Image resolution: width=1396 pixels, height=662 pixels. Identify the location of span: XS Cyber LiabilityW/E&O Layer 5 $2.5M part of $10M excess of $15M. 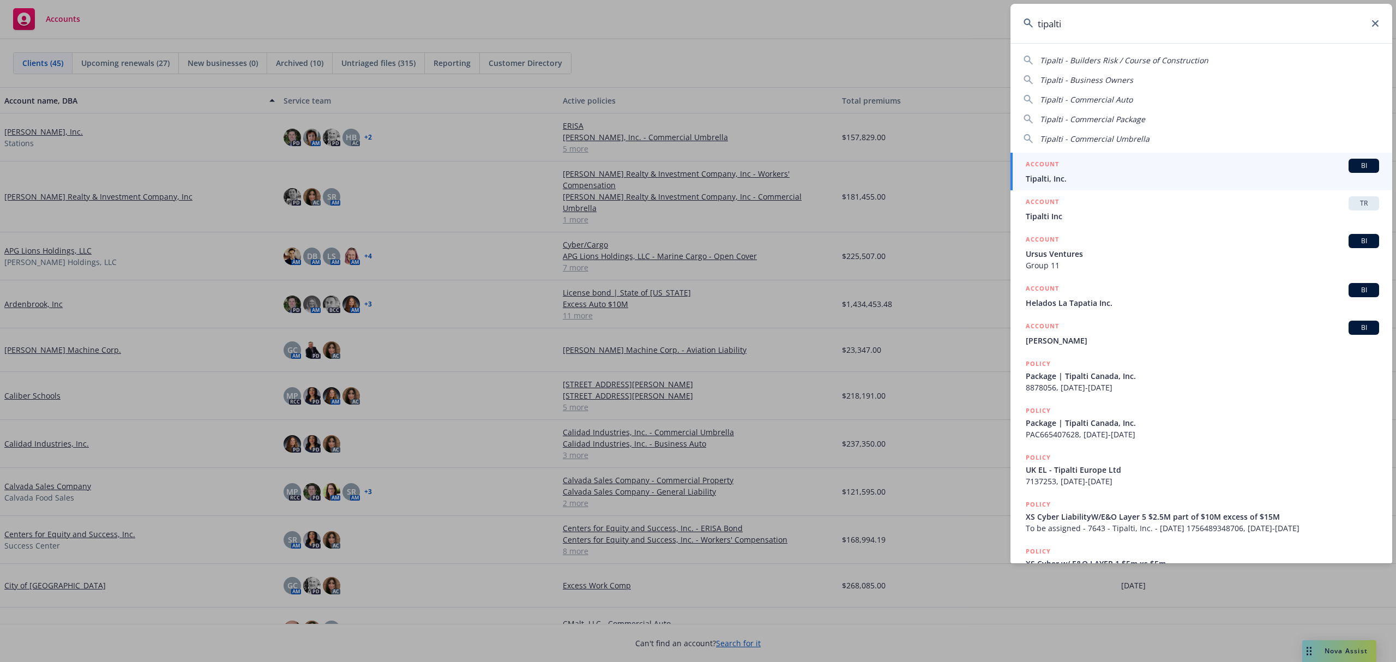
(1203, 517).